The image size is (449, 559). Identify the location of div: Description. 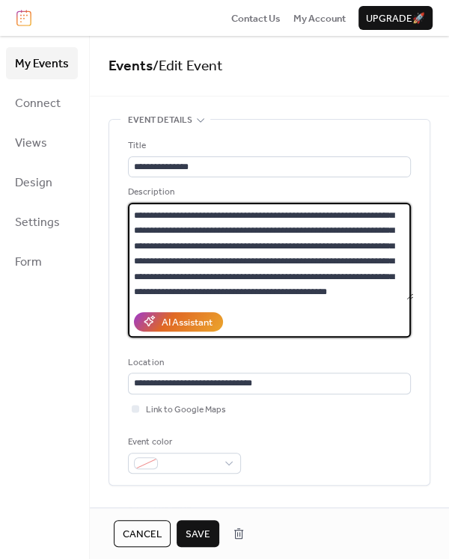
(268, 192).